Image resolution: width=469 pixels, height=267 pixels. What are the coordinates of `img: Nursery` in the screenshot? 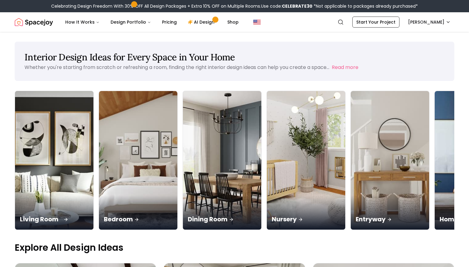 It's located at (306, 160).